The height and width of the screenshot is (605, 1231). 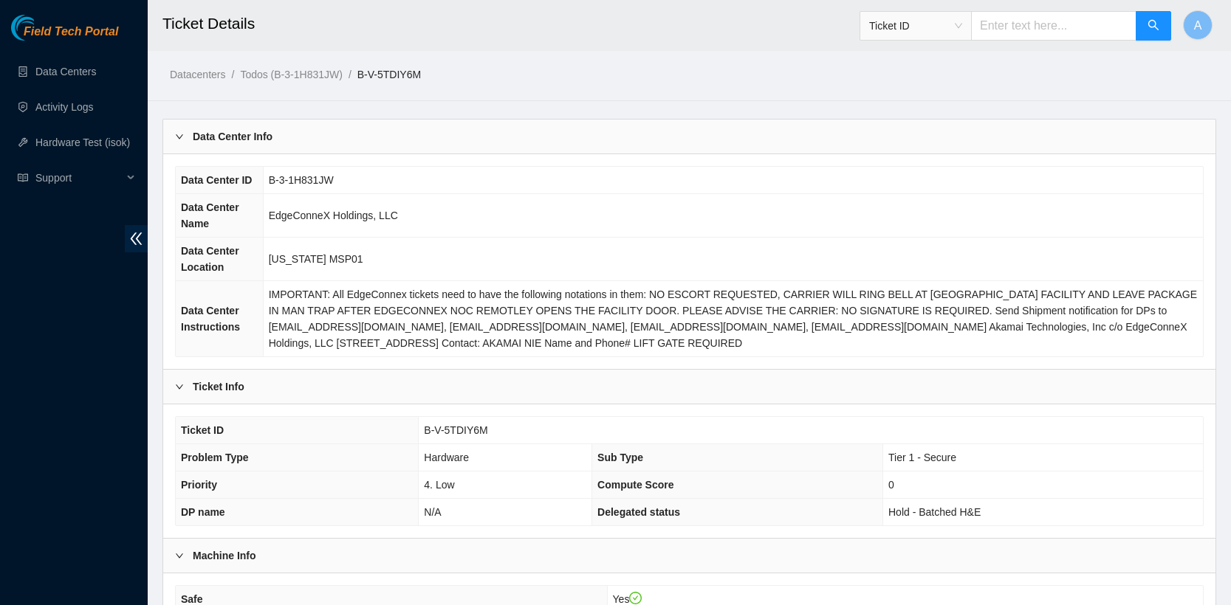 I want to click on button: search, so click(x=1153, y=26).